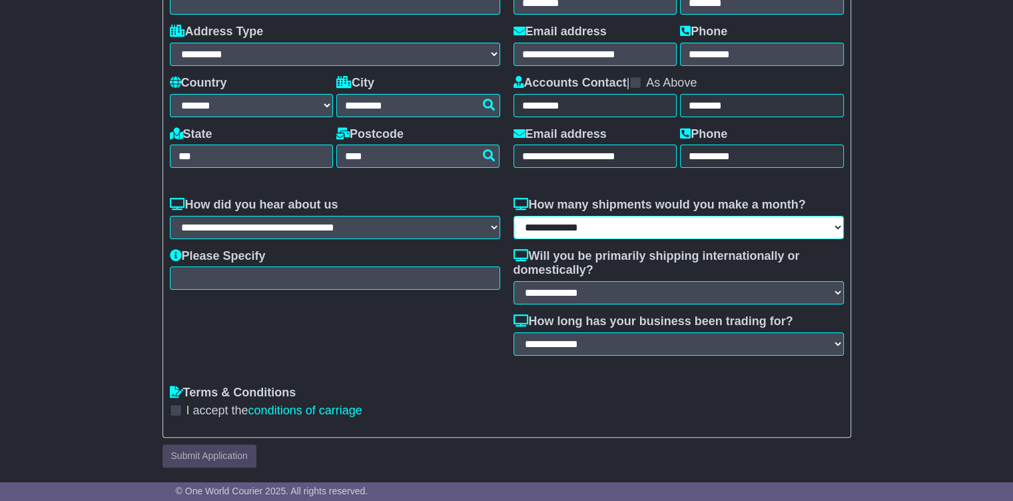 The image size is (1013, 501). What do you see at coordinates (659, 205) in the screenshot?
I see `label: How many shipments would you make a month?` at bounding box center [659, 205].